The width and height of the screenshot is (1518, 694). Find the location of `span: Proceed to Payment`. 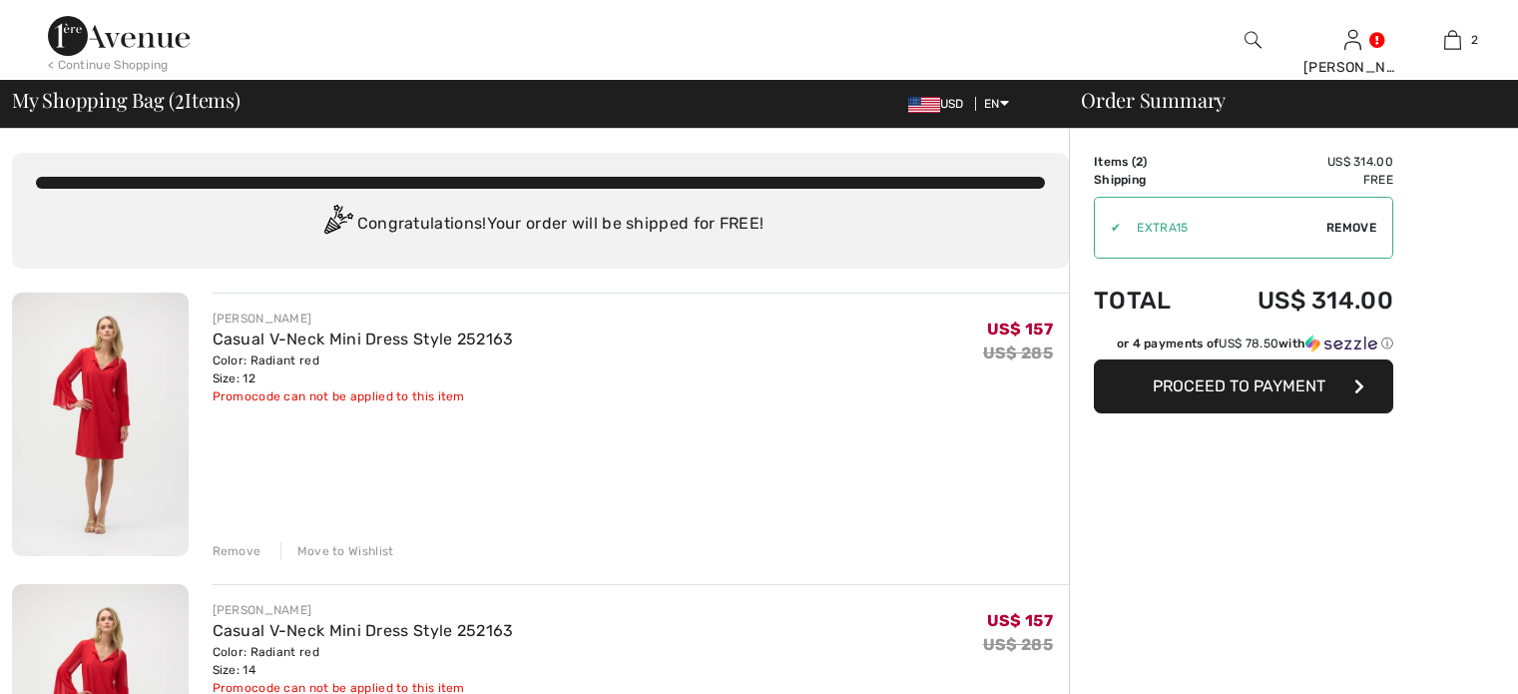

span: Proceed to Payment is located at coordinates (1239, 385).